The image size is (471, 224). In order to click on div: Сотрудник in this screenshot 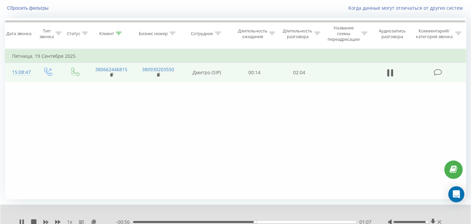, I will do `click(202, 33)`.